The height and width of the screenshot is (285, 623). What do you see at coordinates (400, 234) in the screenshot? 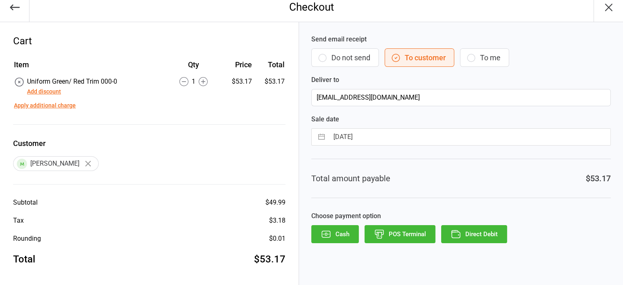
I see `button: POS Terminal` at bounding box center [400, 234].